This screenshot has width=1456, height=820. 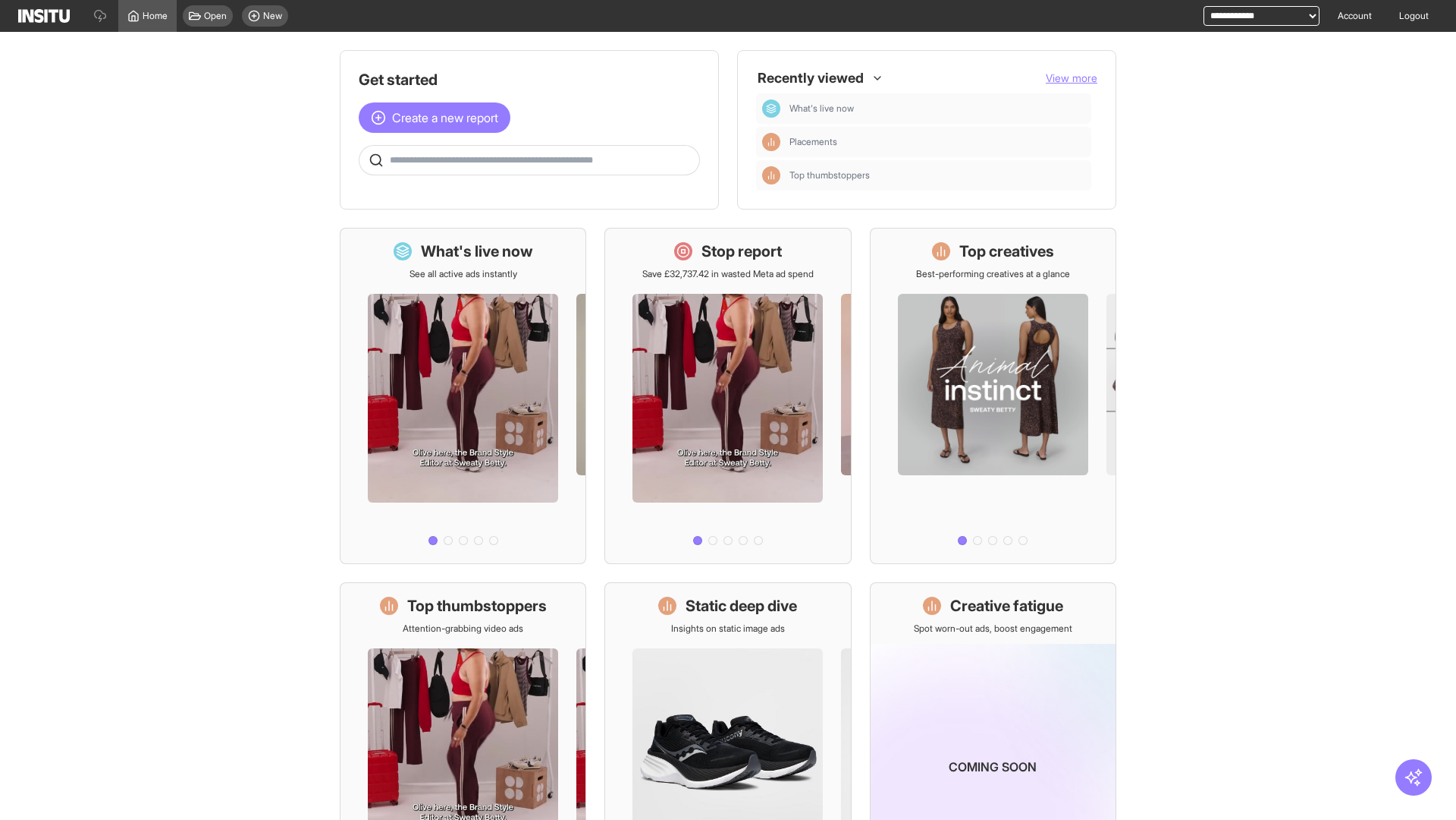 I want to click on span: View more, so click(x=1071, y=77).